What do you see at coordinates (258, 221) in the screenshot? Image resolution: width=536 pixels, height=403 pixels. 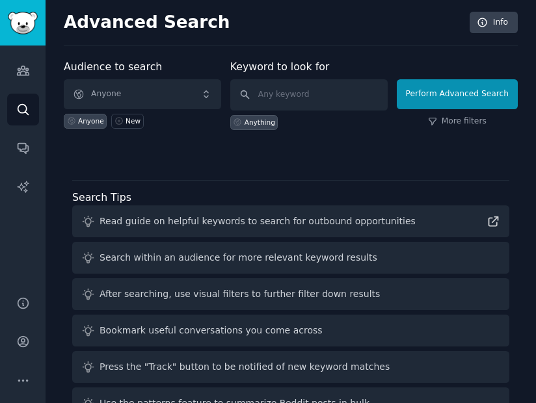 I see `div: Read guide on helpful keywords to search for outbound opportunities` at bounding box center [258, 221].